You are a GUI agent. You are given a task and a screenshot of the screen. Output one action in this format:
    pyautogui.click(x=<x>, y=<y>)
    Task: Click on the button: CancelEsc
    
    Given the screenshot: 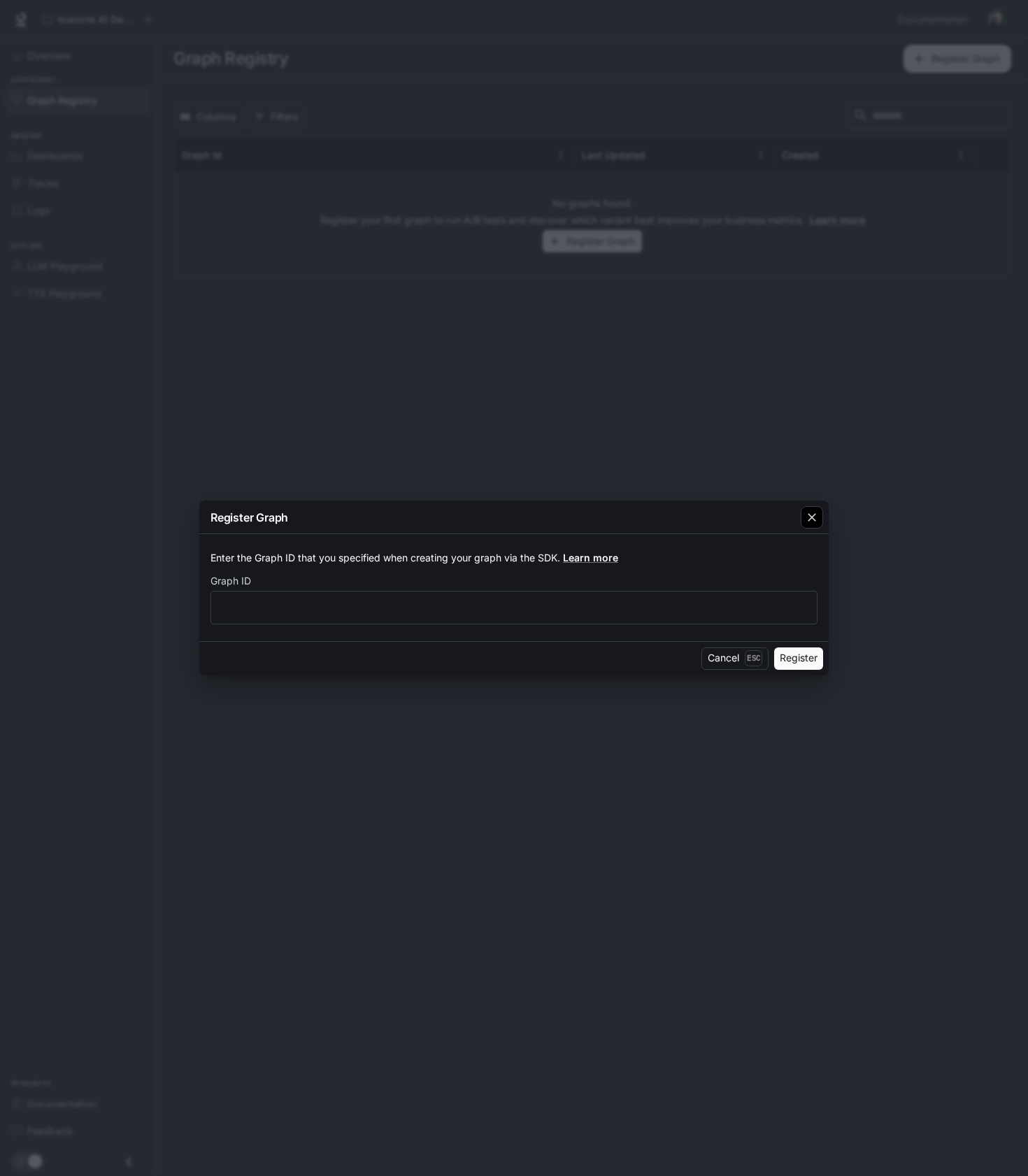 What is the action you would take?
    pyautogui.click(x=735, y=659)
    